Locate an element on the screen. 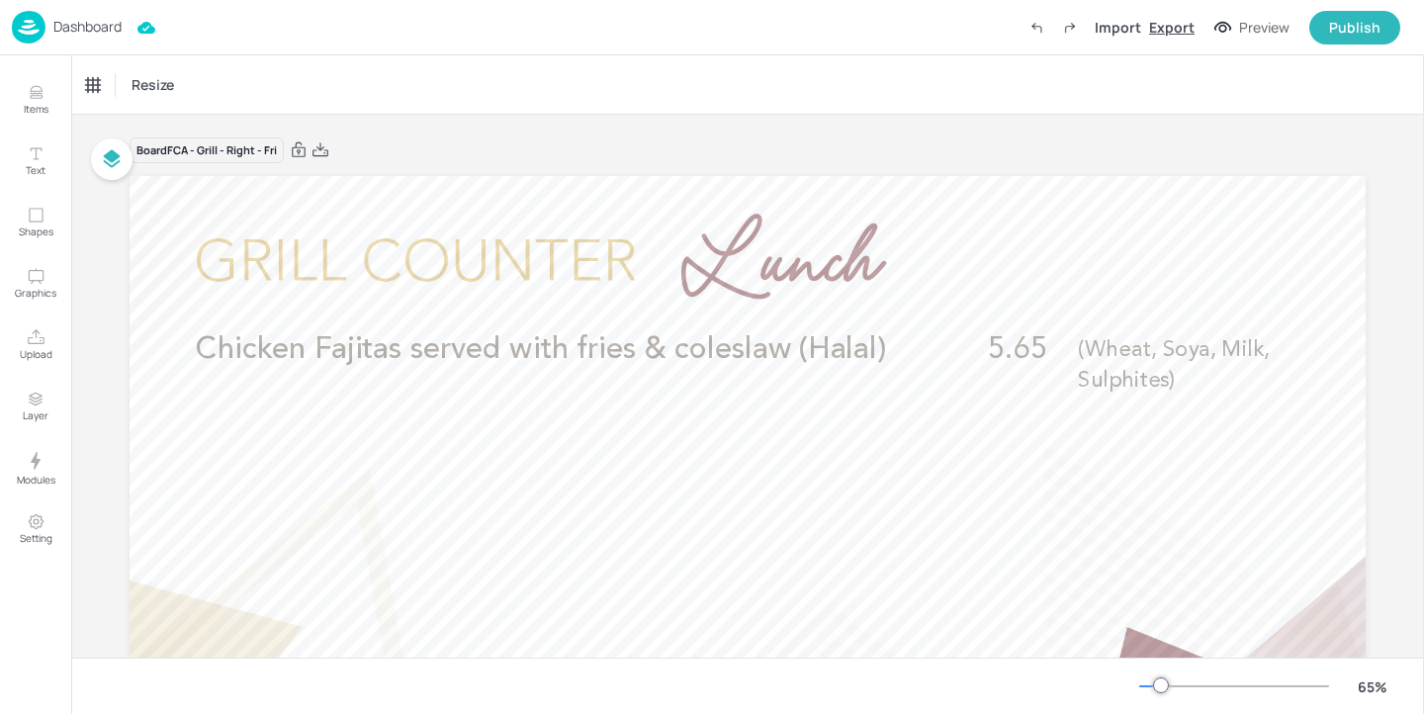 This screenshot has width=1424, height=714. span: Resize is located at coordinates (152, 84).